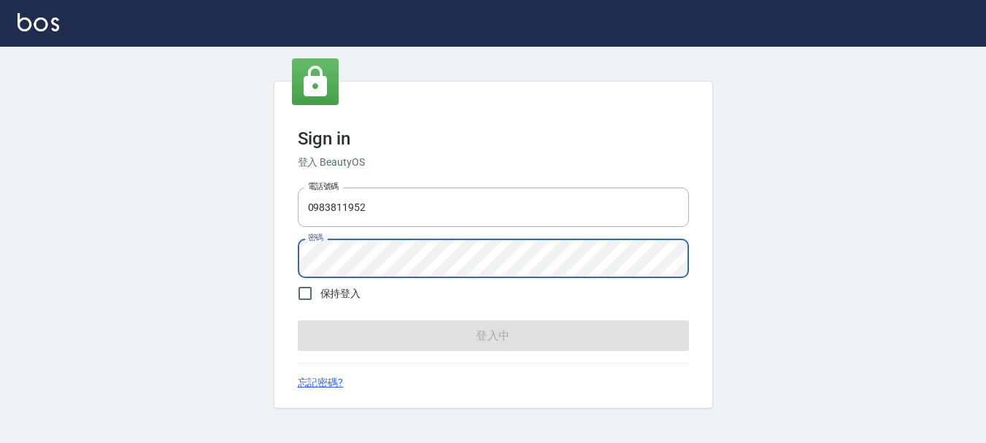 The height and width of the screenshot is (443, 986). I want to click on label: 密碼, so click(315, 237).